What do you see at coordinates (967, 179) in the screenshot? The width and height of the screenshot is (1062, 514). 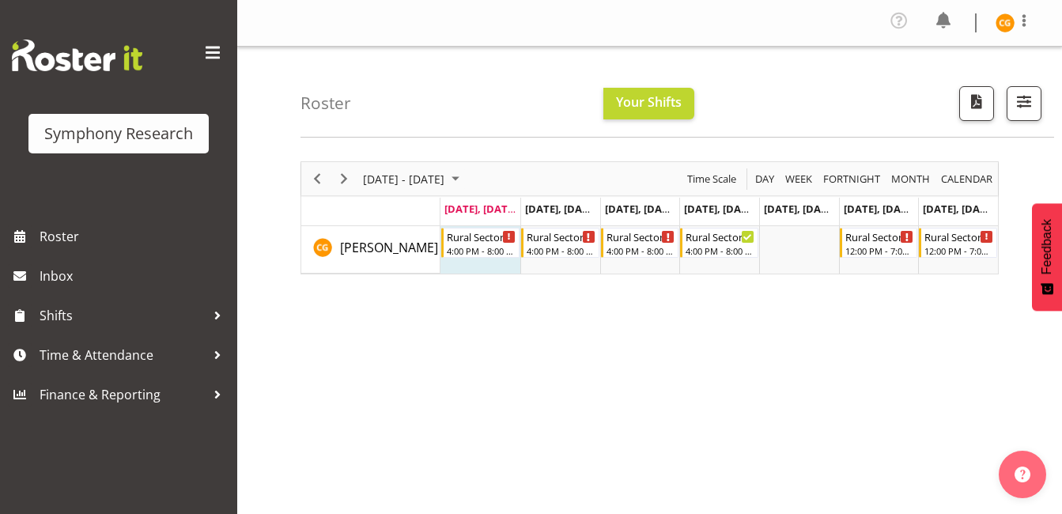 I see `button: Month` at bounding box center [967, 179].